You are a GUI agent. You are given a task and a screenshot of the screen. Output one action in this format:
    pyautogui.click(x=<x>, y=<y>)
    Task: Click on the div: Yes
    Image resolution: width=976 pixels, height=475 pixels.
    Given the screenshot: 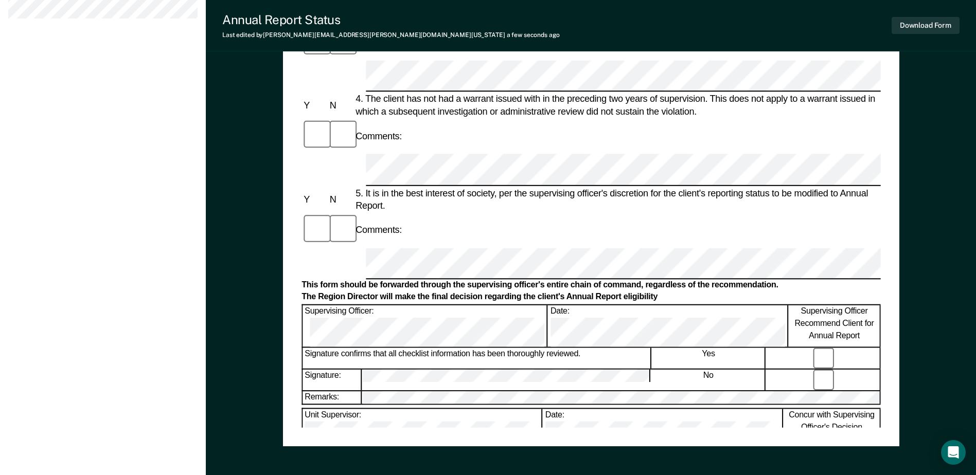 What is the action you would take?
    pyautogui.click(x=708, y=358)
    